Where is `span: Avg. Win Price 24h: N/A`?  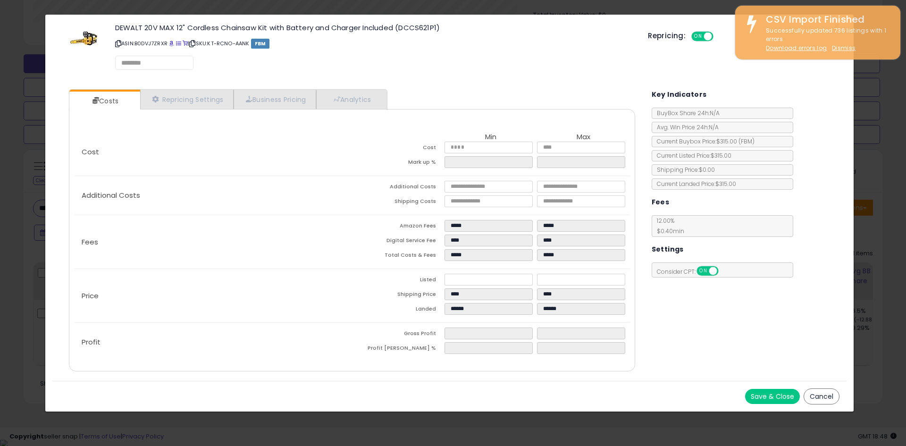
span: Avg. Win Price 24h: N/A is located at coordinates (685, 127).